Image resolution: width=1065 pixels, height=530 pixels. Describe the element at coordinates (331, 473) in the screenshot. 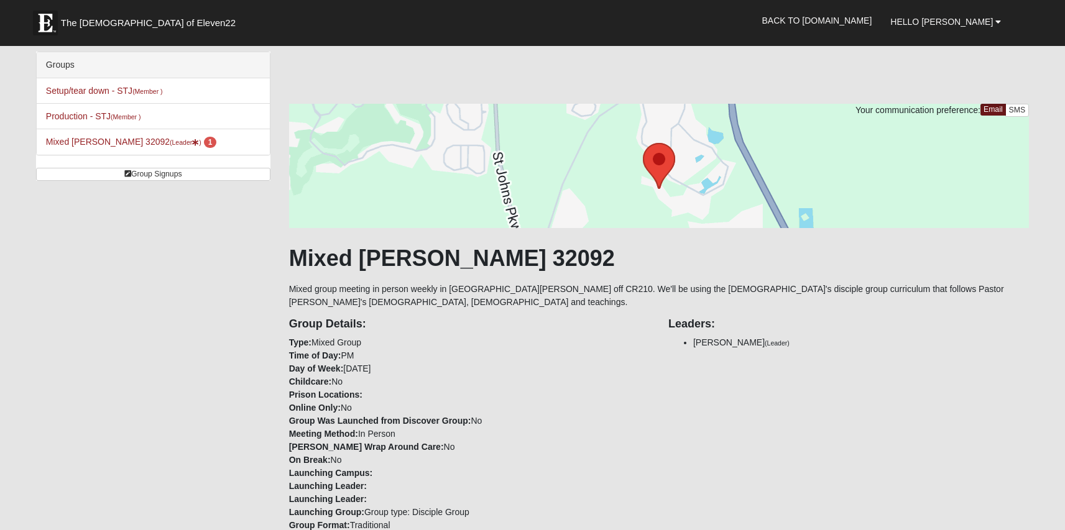

I see `strong: Launching Campus:` at that location.